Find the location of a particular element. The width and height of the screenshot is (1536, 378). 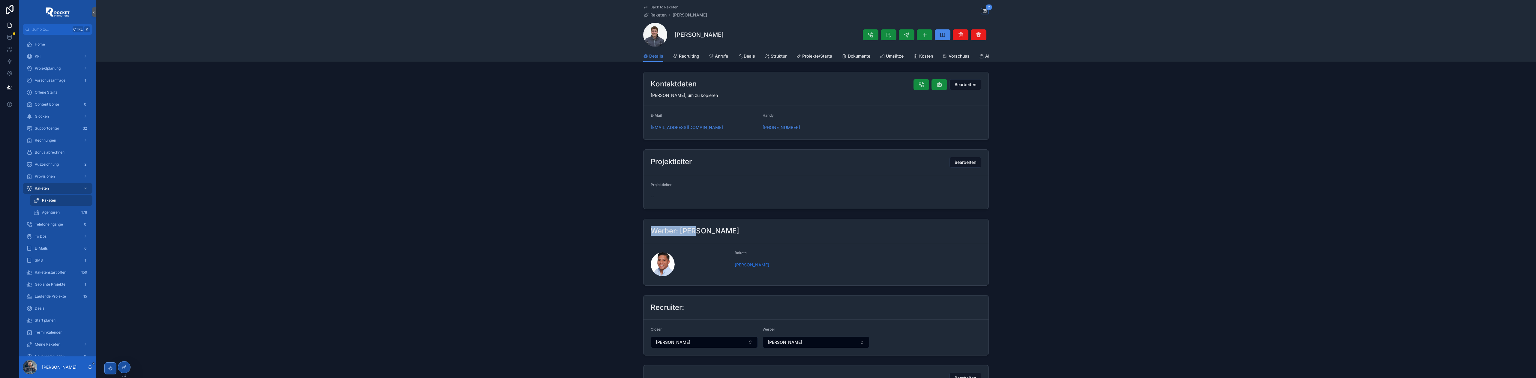

a: Vorschuss is located at coordinates (956, 57).